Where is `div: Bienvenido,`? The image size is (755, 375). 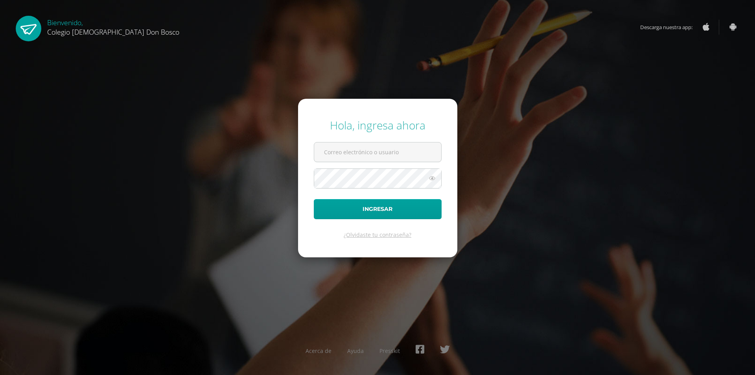
div: Bienvenido, is located at coordinates (113, 26).